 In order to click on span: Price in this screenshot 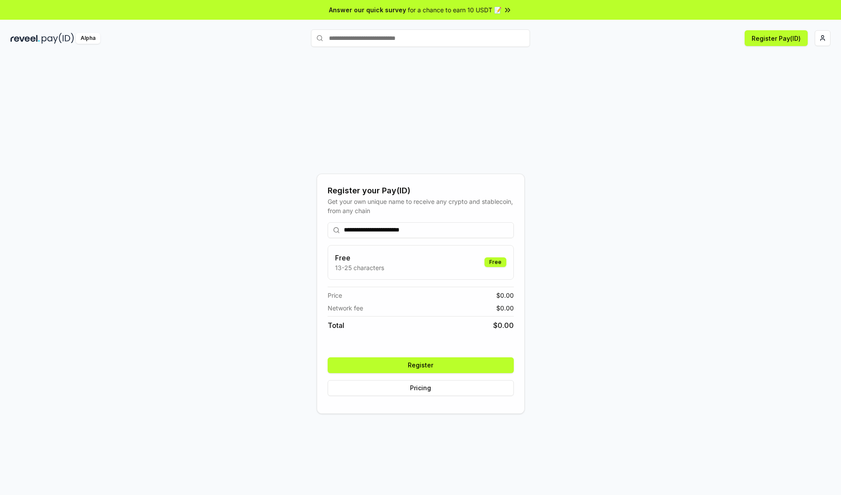, I will do `click(335, 295)`.